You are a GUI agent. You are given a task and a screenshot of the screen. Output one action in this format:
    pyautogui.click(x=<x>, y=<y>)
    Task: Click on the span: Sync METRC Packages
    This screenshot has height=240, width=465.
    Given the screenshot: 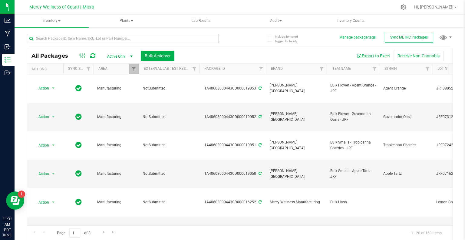 What is the action you would take?
    pyautogui.click(x=409, y=37)
    